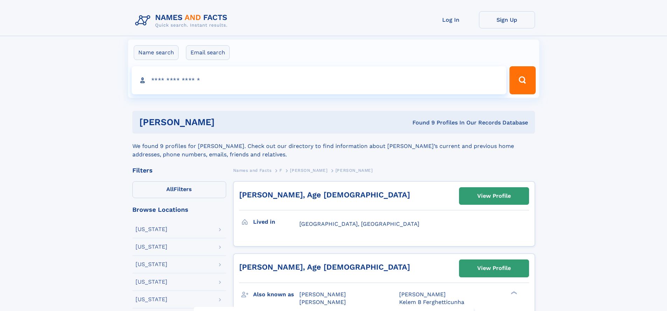  I want to click on a: Sign Up, so click(507, 20).